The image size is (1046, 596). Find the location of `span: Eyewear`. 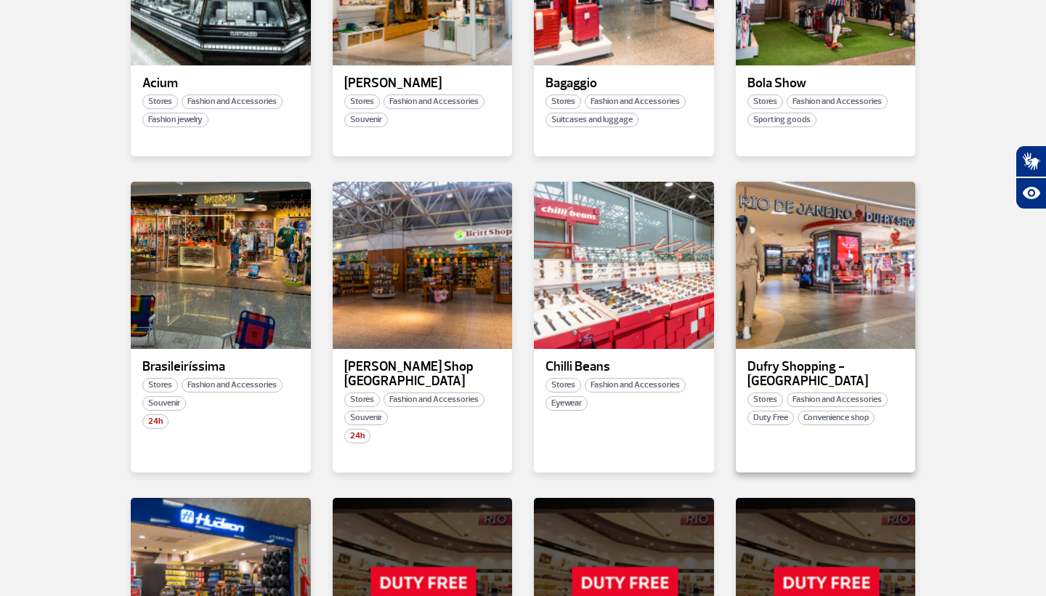

span: Eyewear is located at coordinates (567, 403).